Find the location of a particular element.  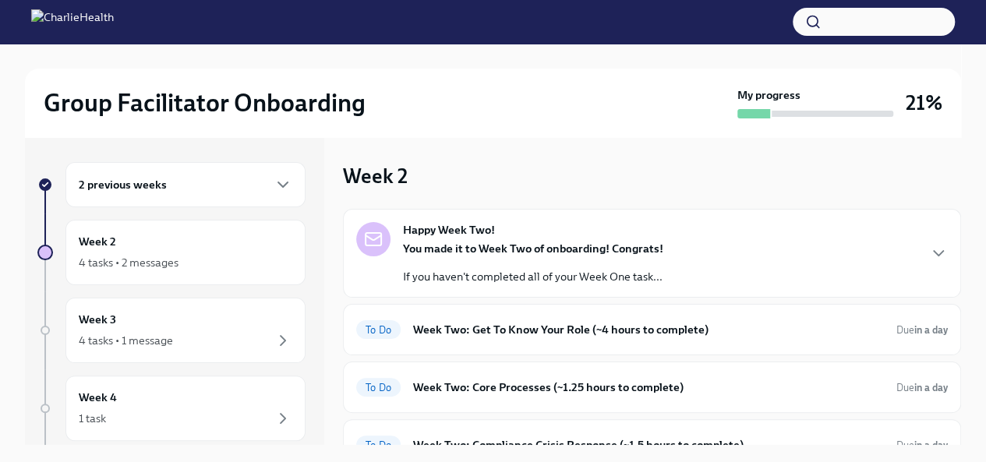

strong: My progress is located at coordinates (769, 95).